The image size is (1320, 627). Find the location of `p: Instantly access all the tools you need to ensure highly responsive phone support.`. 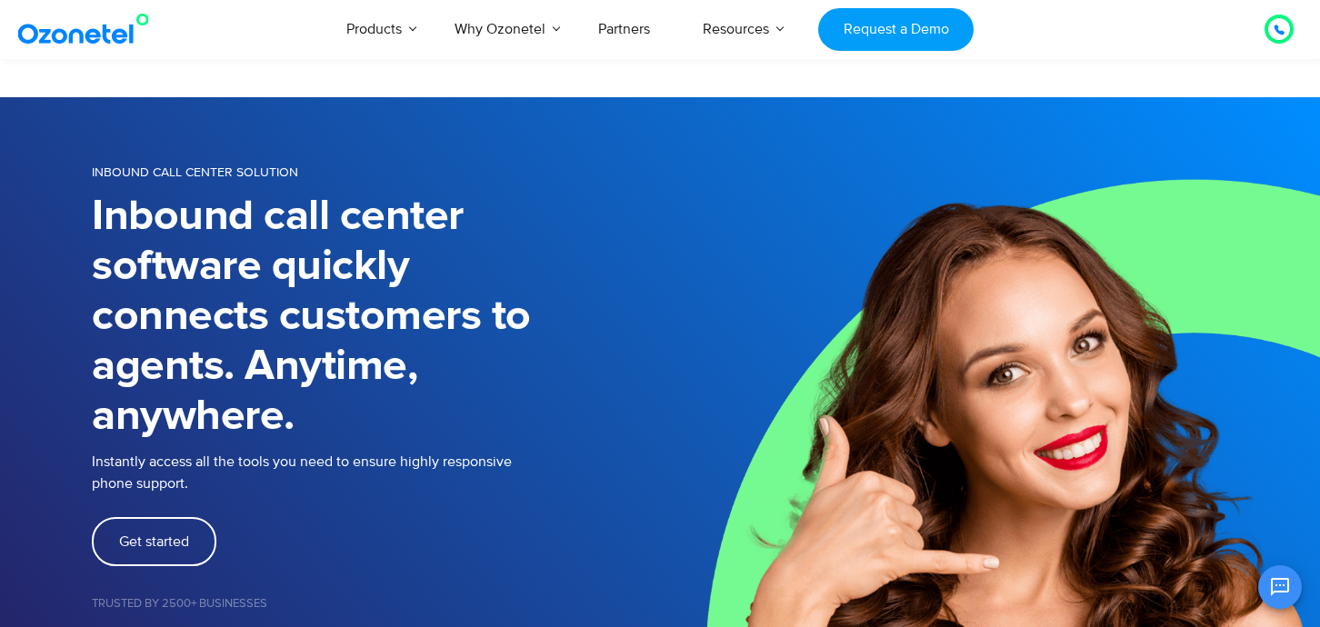

p: Instantly access all the tools you need to ensure highly responsive phone support. is located at coordinates (376, 473).